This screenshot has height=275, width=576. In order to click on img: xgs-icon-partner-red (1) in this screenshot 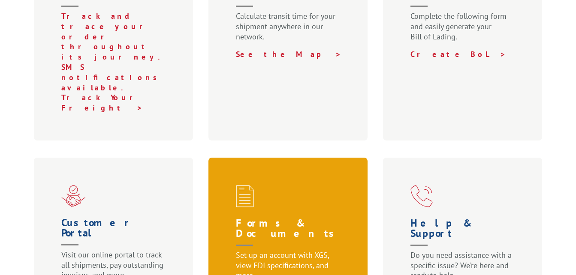, I will do `click(73, 196)`.